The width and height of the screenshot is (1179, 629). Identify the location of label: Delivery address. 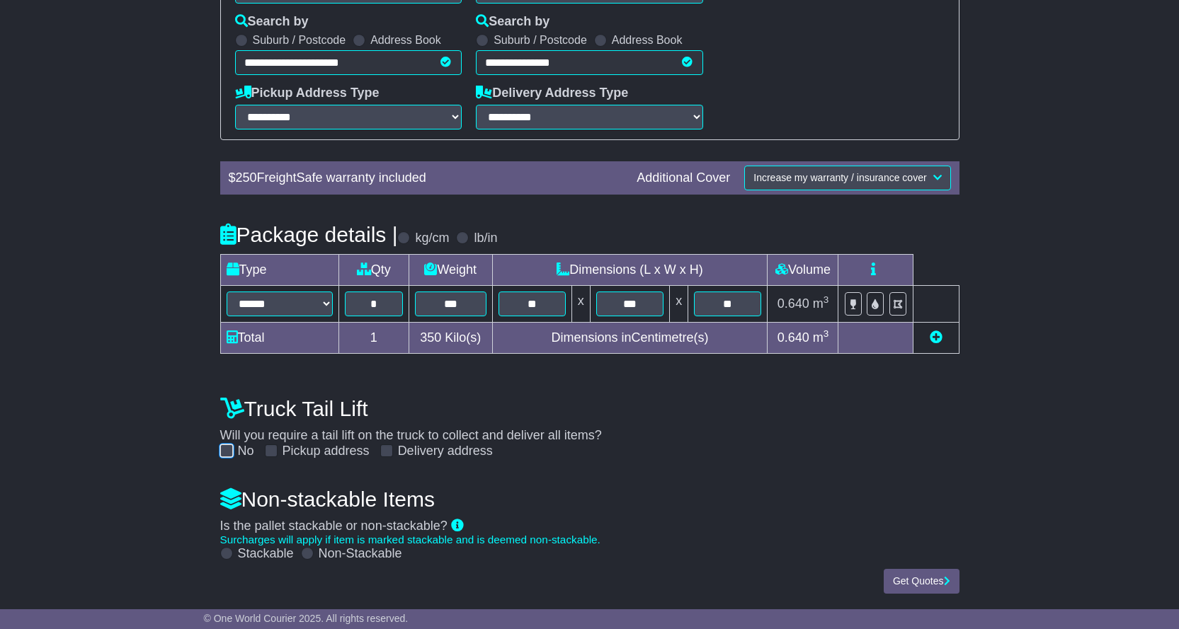
(445, 452).